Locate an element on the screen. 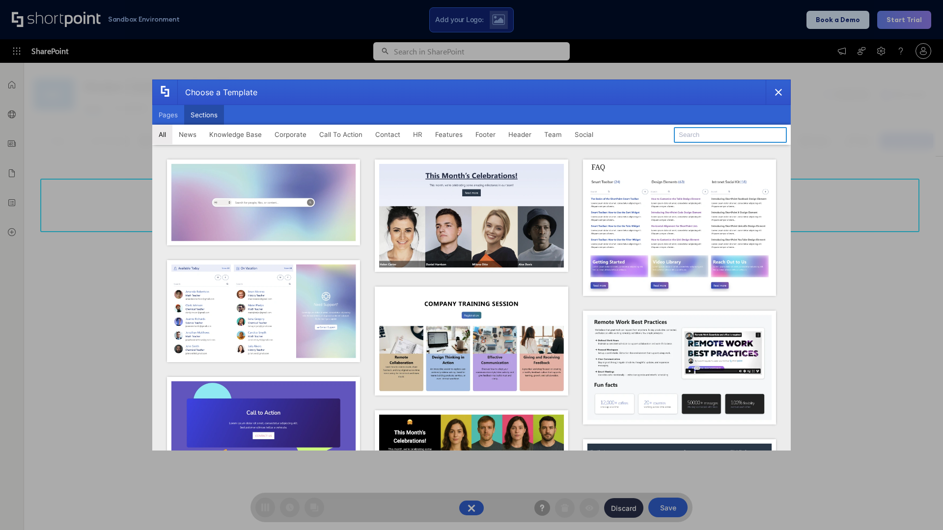 The image size is (943, 530). div: Choose a Template is located at coordinates (217, 92).